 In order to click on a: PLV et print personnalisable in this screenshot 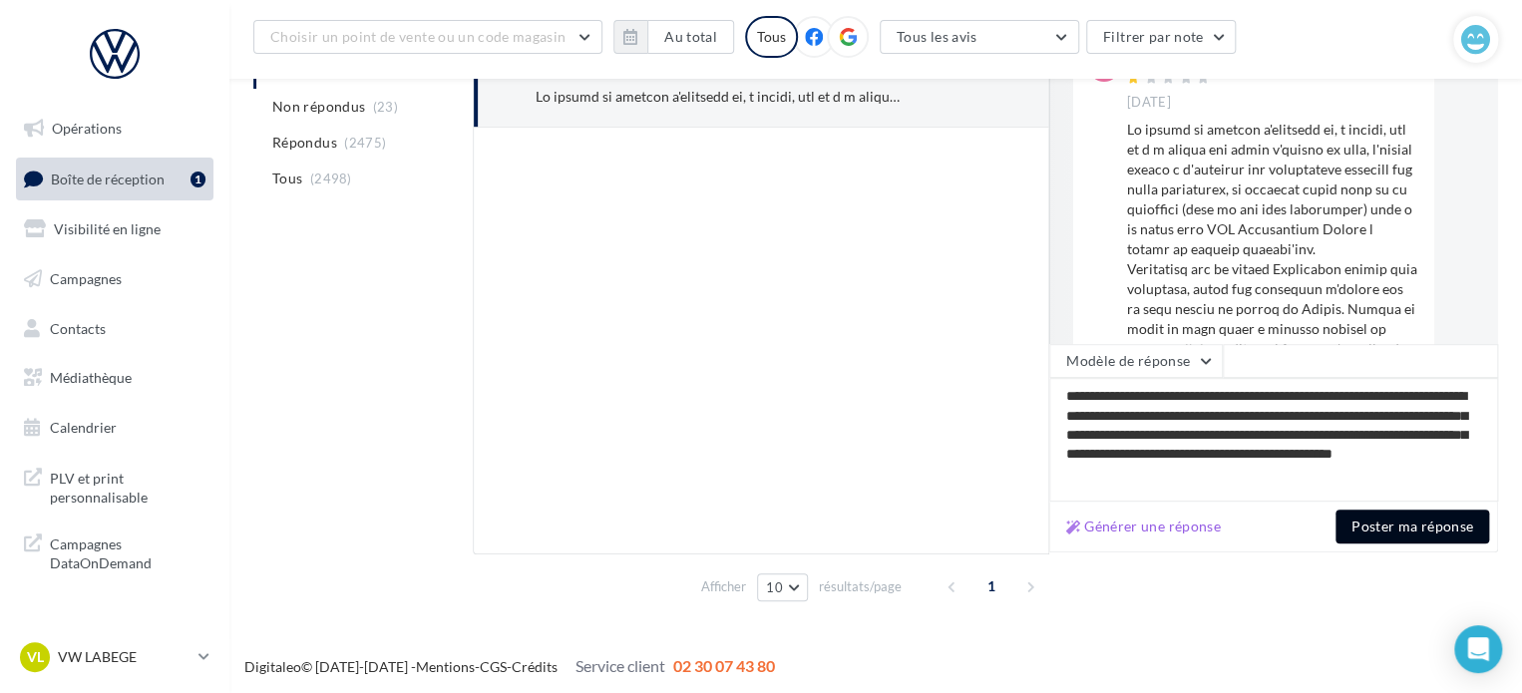, I will do `click(115, 486)`.